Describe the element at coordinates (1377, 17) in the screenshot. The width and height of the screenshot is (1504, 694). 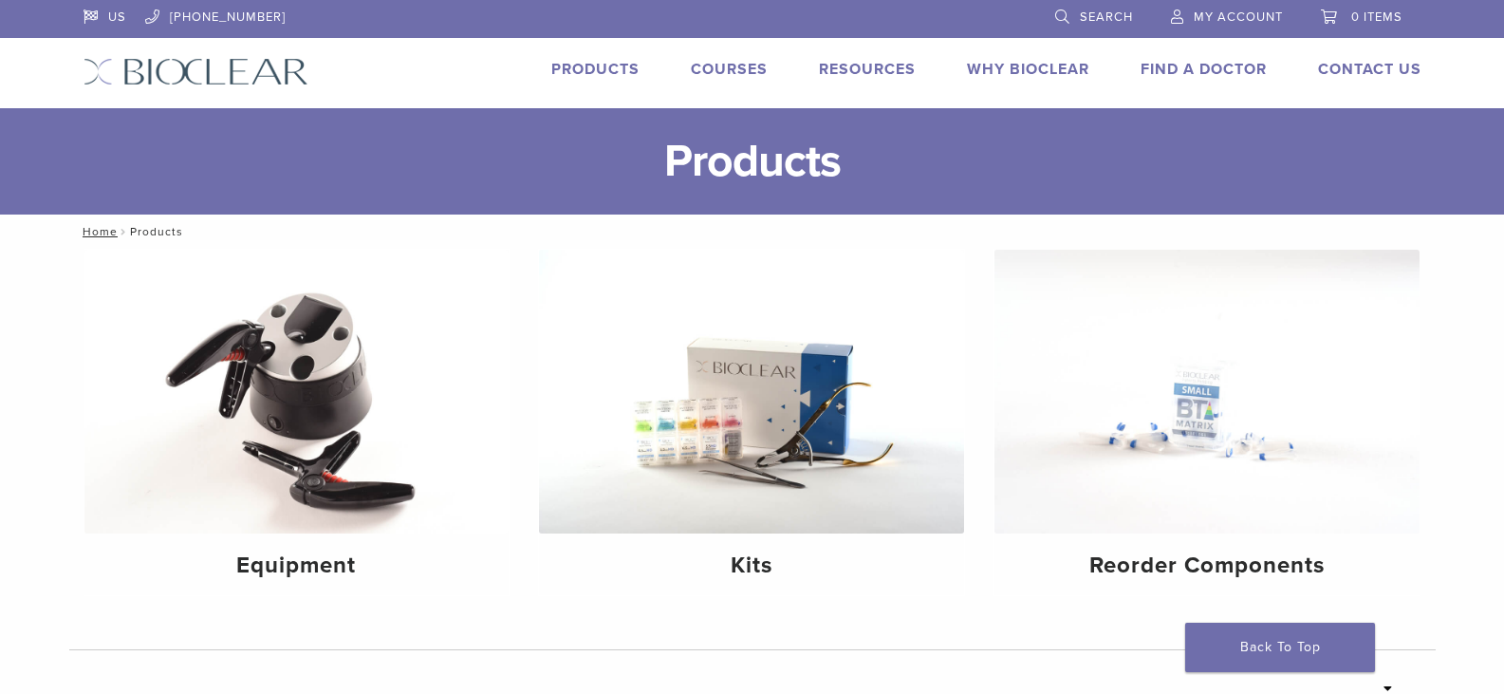
I see `span: 0 items` at that location.